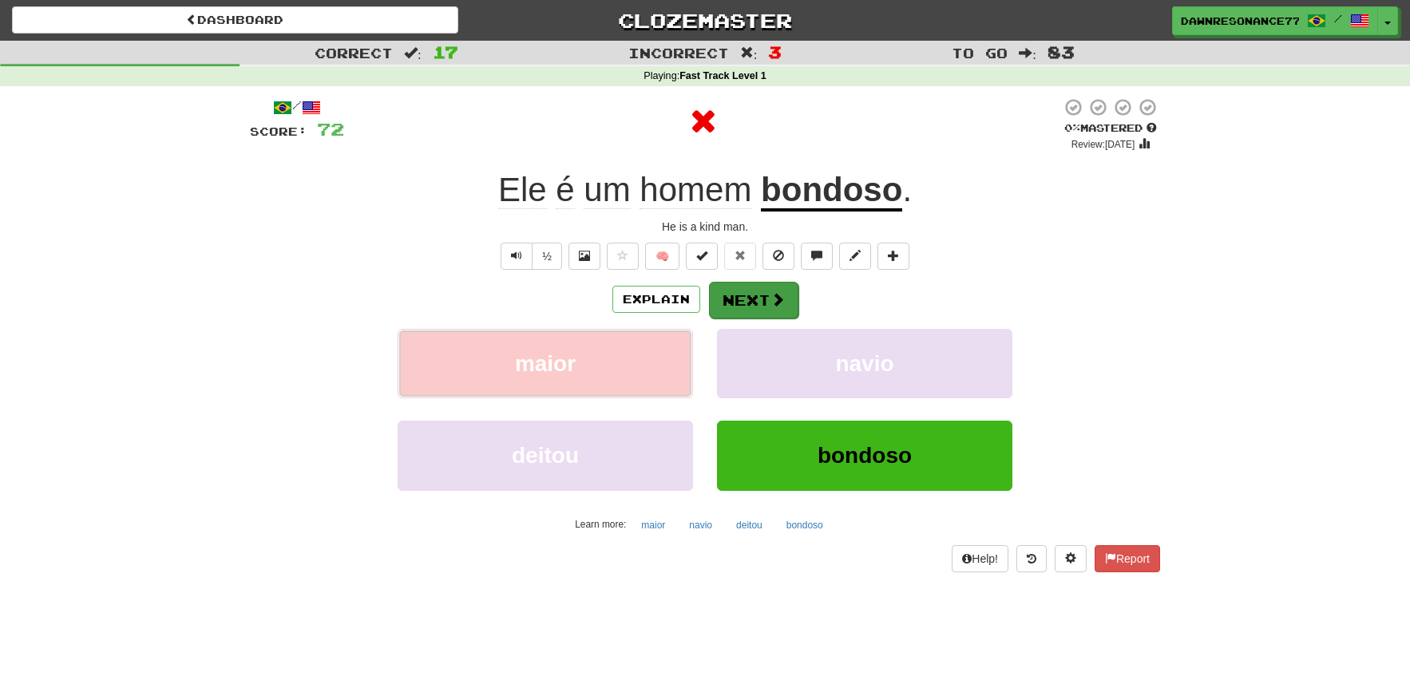 This screenshot has width=1410, height=684. Describe the element at coordinates (1111, 129) in the screenshot. I see `div: Mastered` at that location.